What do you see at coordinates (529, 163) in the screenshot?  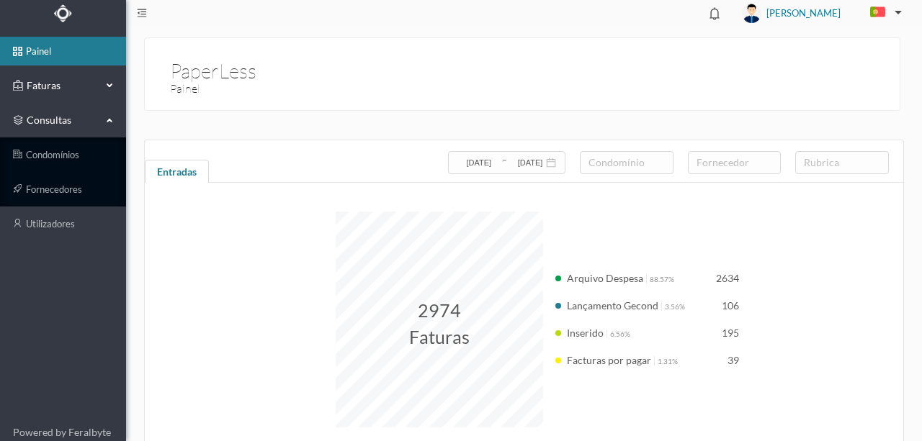 I see `input: Data final` at bounding box center [529, 163].